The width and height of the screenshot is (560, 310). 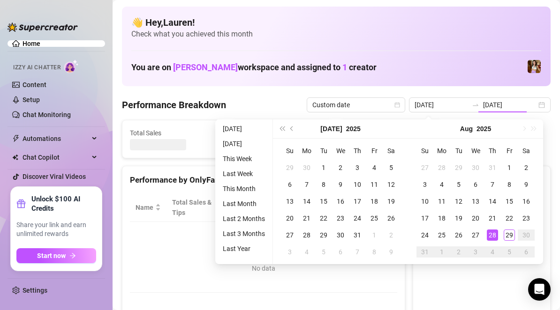 I want to click on a: Home, so click(x=31, y=44).